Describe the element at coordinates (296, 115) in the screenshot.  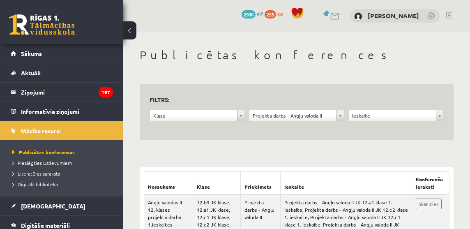
I see `a: Projekta darbs - Angļu valoda II` at that location.